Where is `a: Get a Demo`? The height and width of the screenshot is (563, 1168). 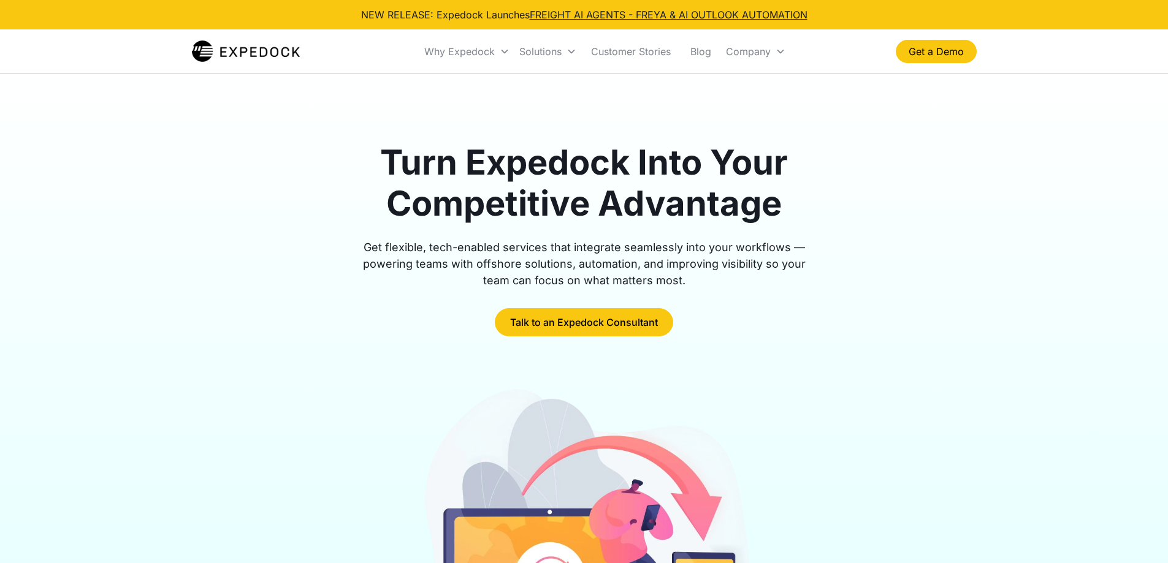
a: Get a Demo is located at coordinates (936, 51).